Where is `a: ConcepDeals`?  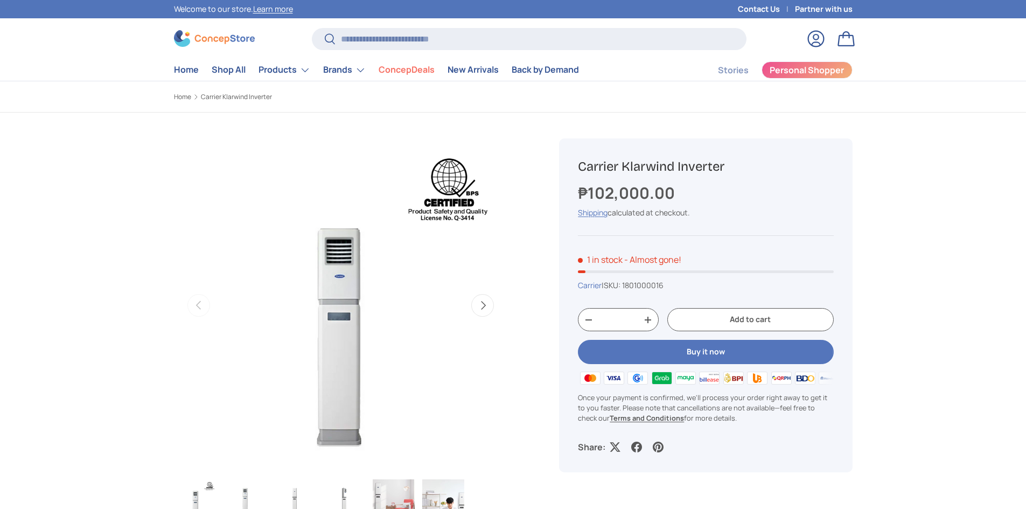
a: ConcepDeals is located at coordinates (407, 69).